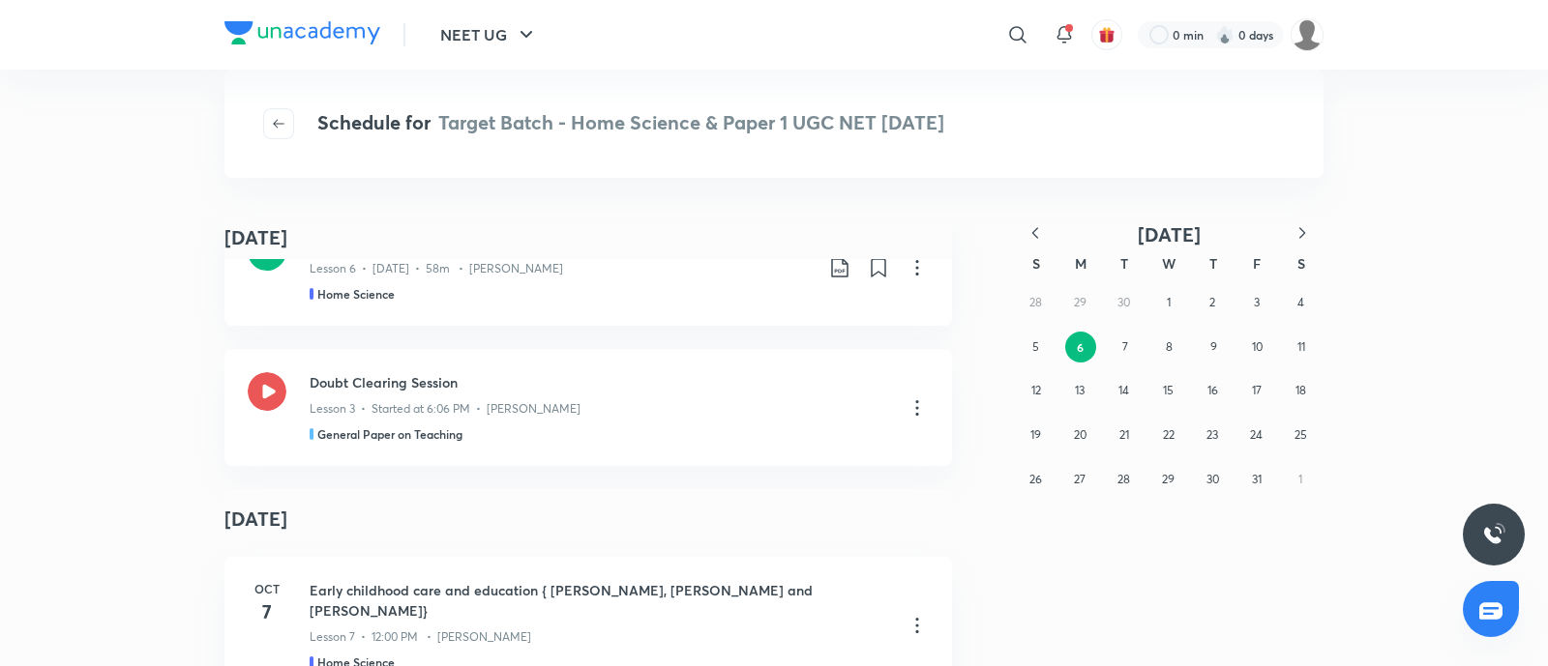  Describe the element at coordinates (1257, 390) in the screenshot. I see `abbr: October 17, 2025` at that location.